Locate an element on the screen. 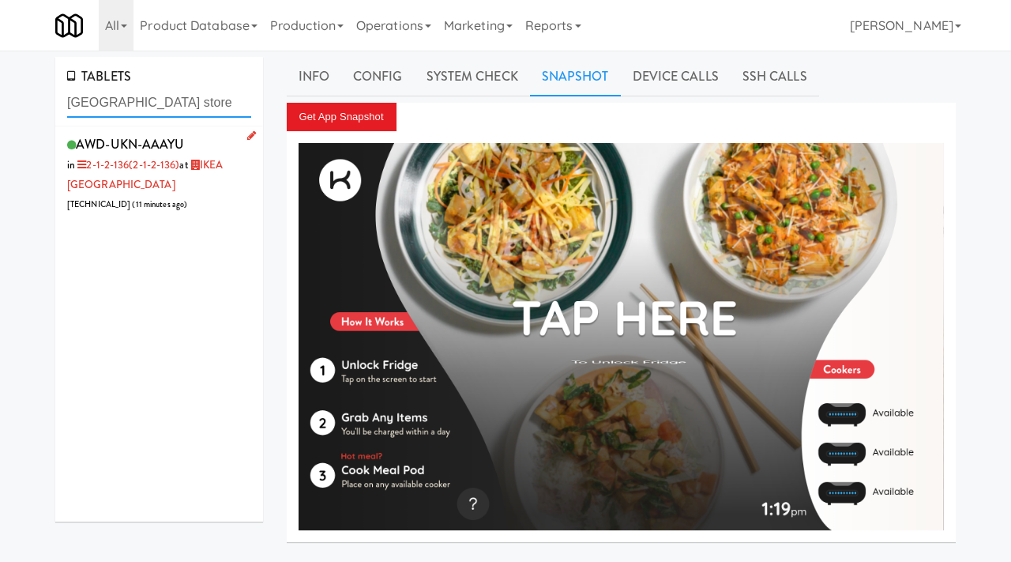 This screenshot has height=562, width=1011. span: (2-1-2-136) is located at coordinates (154, 164).